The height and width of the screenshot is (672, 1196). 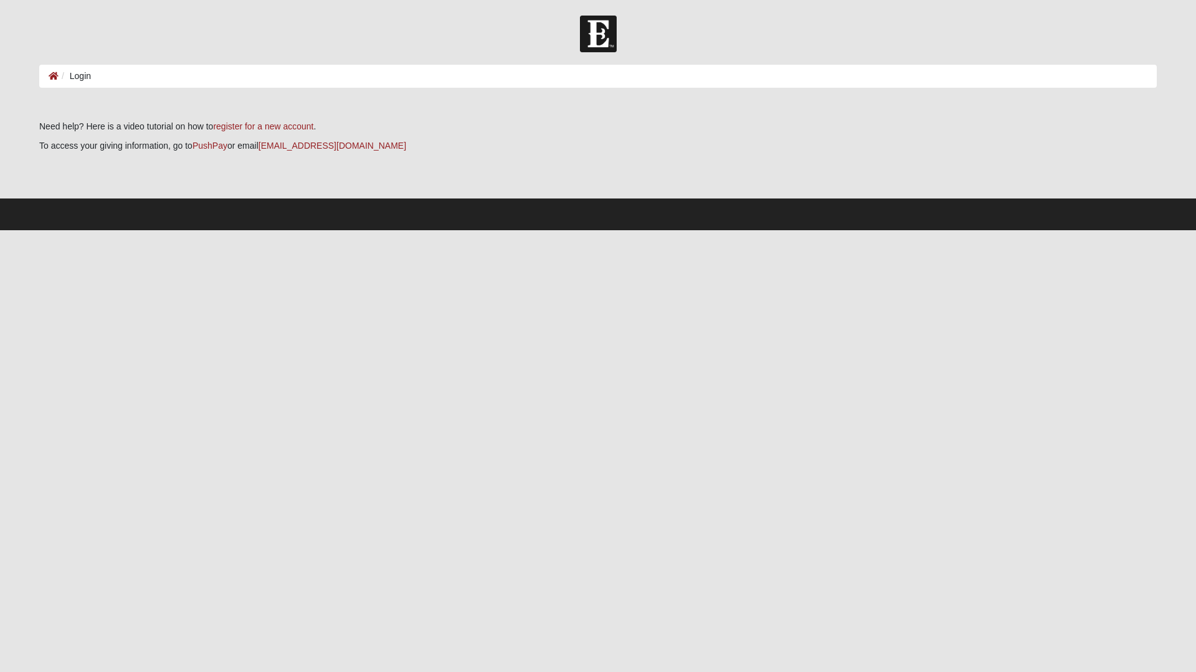 I want to click on p: Need help? Here is a video tutorial on how to ., so click(x=598, y=126).